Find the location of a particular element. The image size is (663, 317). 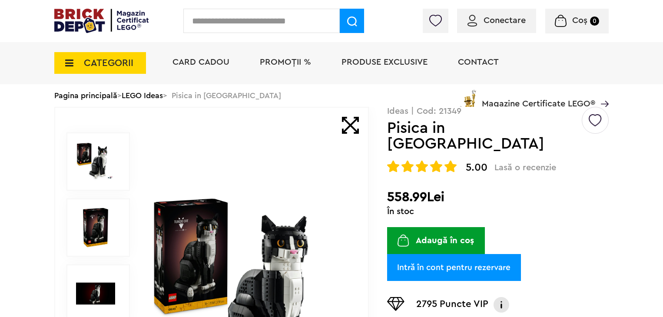

a: Conectare is located at coordinates (496, 20).